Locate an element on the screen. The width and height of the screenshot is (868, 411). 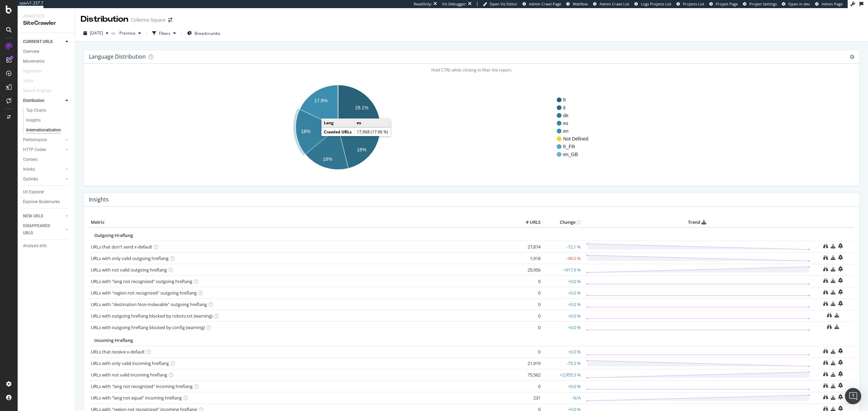
a: Analysis Info is located at coordinates (46, 246).